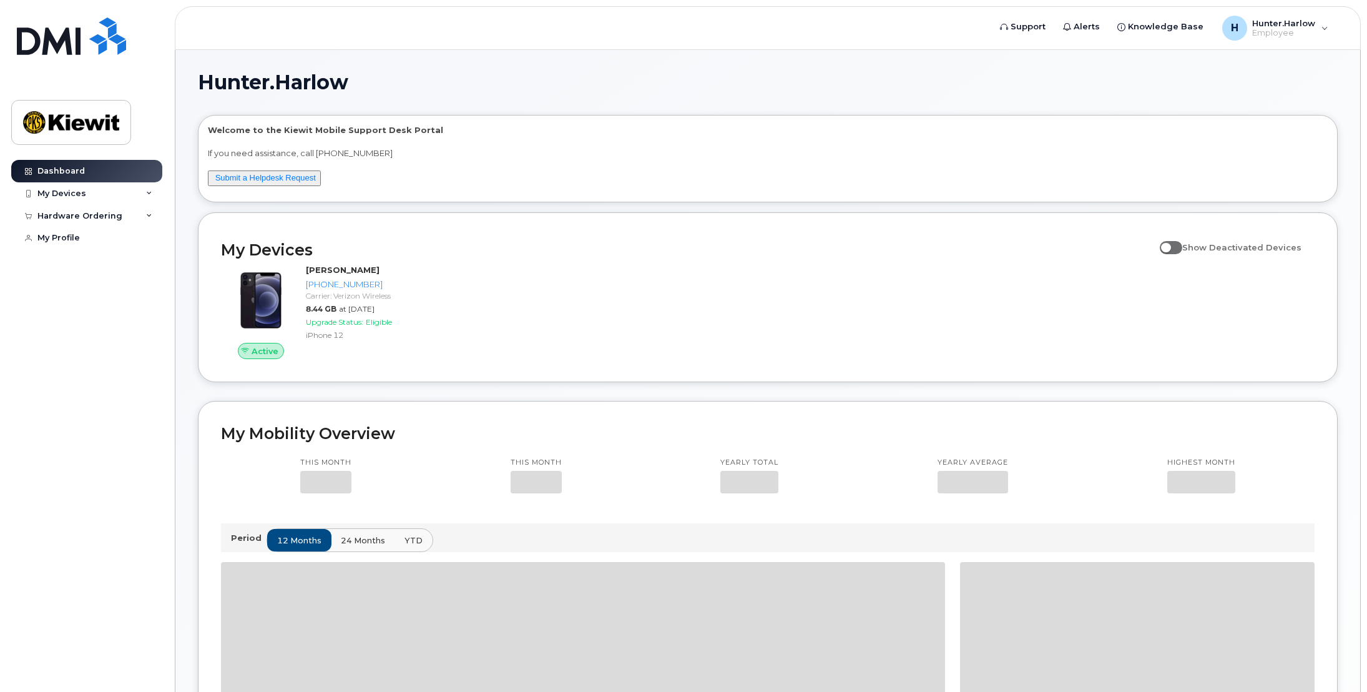 The image size is (1367, 692). I want to click on img: iPhone_12.jpg, so click(261, 300).